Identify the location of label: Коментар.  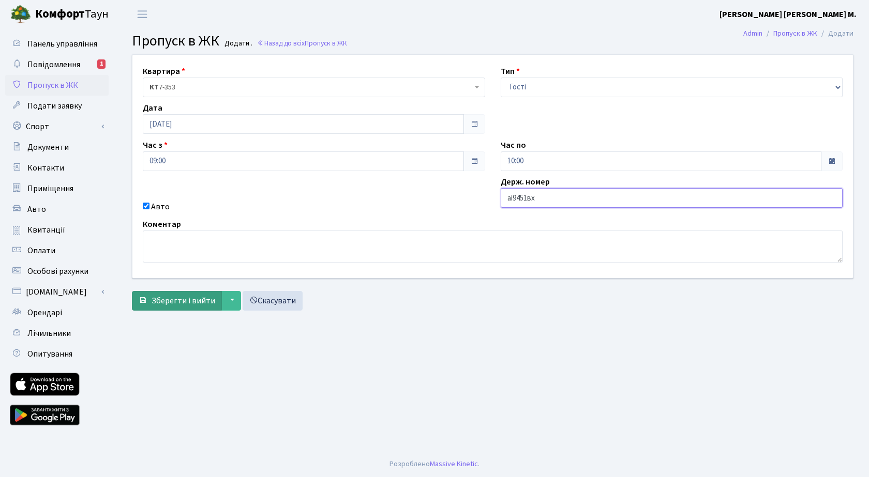
(162, 224).